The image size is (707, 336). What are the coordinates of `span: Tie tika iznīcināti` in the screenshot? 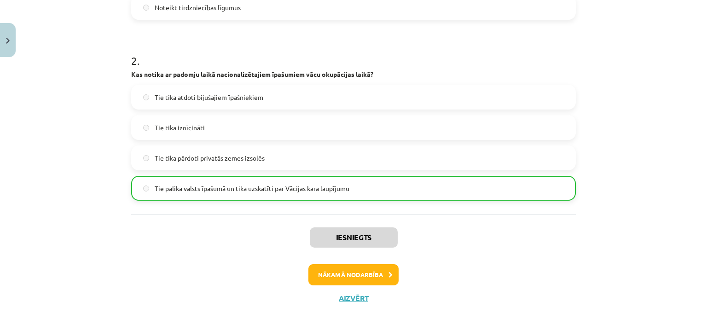 It's located at (179, 127).